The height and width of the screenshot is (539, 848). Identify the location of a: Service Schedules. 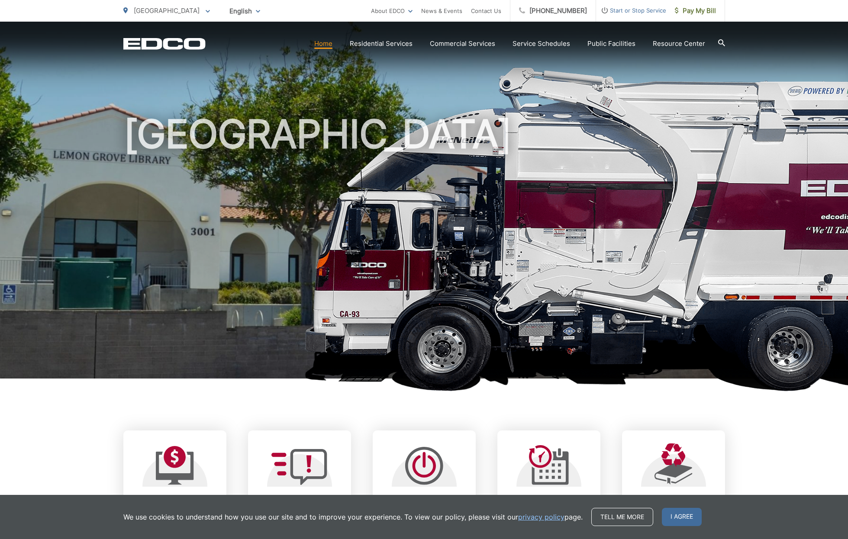
(541, 44).